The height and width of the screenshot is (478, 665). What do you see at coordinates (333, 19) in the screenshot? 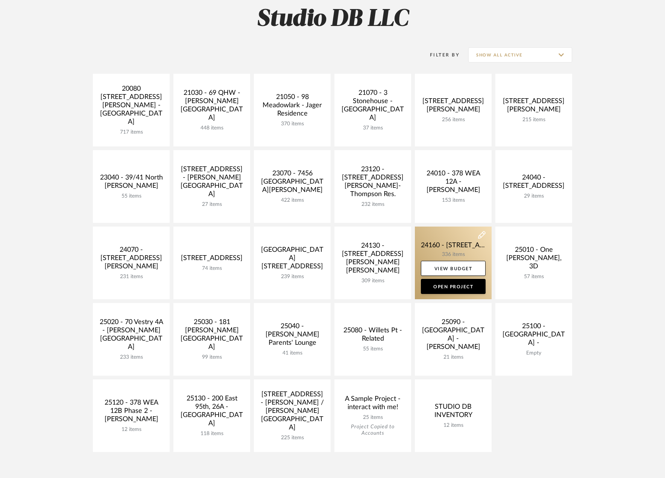
I see `h2: Studio DB LLC` at bounding box center [333, 19].